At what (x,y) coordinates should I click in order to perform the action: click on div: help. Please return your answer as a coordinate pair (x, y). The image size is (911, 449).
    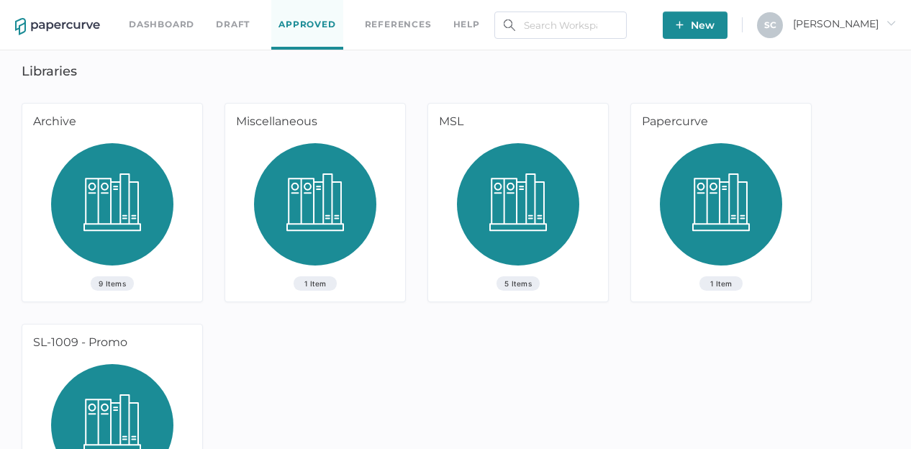
    Looking at the image, I should click on (466, 24).